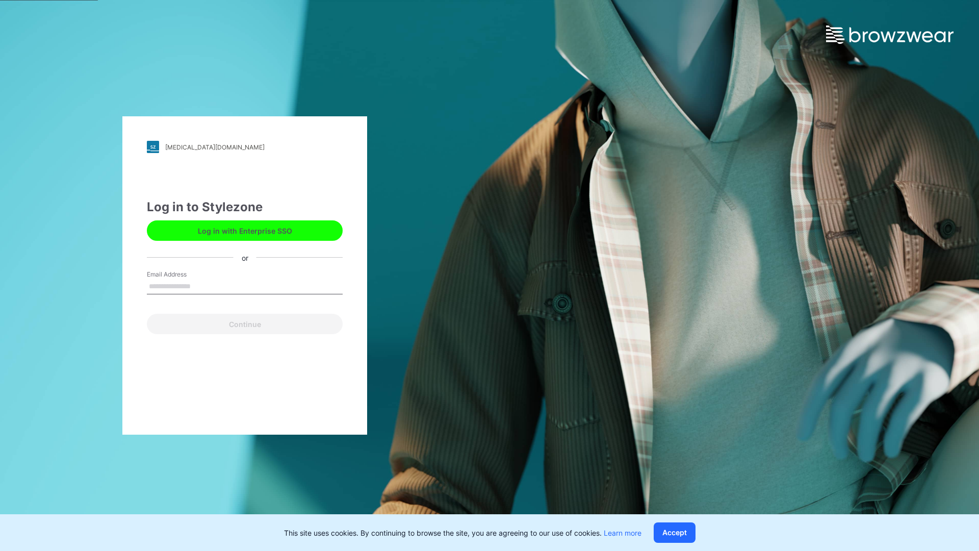 The image size is (979, 551). What do you see at coordinates (245, 230) in the screenshot?
I see `button: Log in with Enterprise SSO` at bounding box center [245, 230].